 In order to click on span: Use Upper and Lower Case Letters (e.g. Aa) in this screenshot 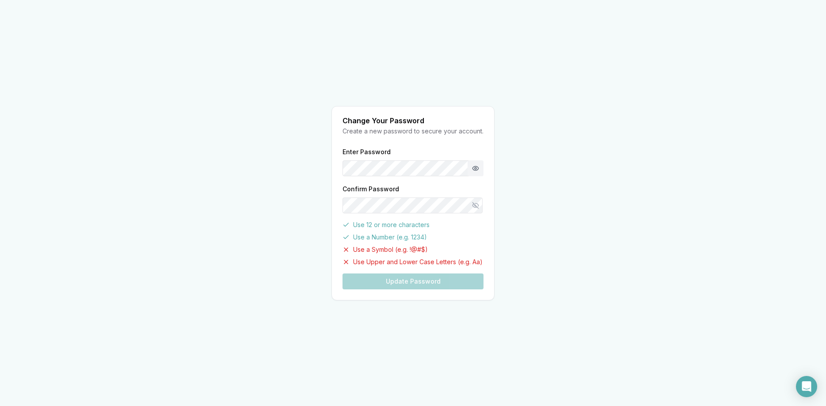, I will do `click(418, 262)`.